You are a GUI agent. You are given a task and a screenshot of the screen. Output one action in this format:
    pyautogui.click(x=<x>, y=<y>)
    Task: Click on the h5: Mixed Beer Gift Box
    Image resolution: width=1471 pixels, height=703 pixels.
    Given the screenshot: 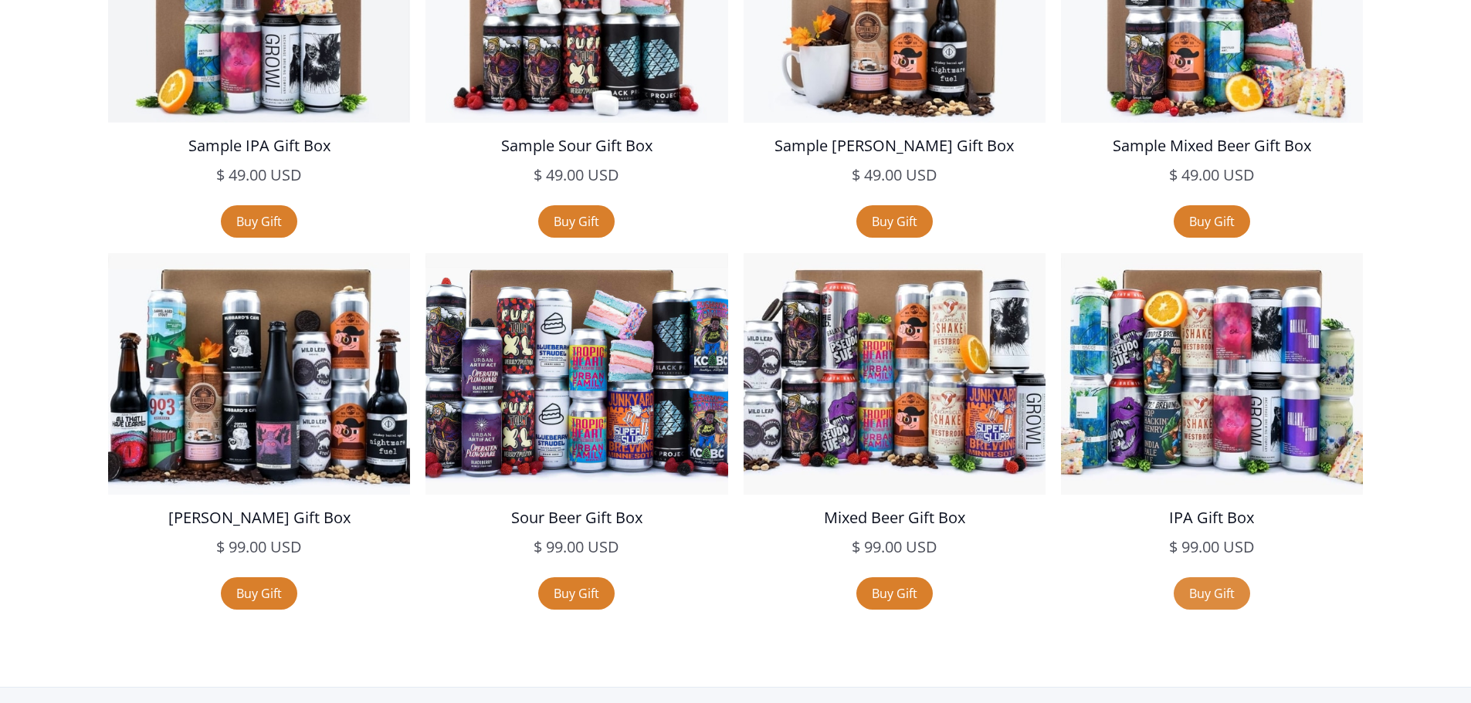 What is the action you would take?
    pyautogui.click(x=894, y=518)
    